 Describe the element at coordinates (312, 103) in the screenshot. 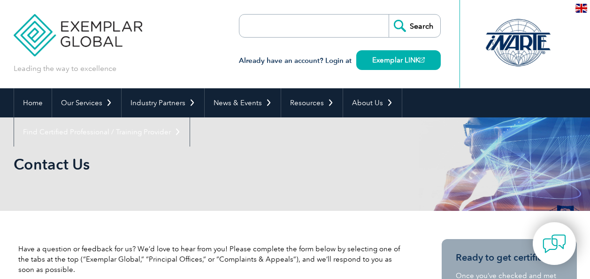

I see `a: Resources` at that location.